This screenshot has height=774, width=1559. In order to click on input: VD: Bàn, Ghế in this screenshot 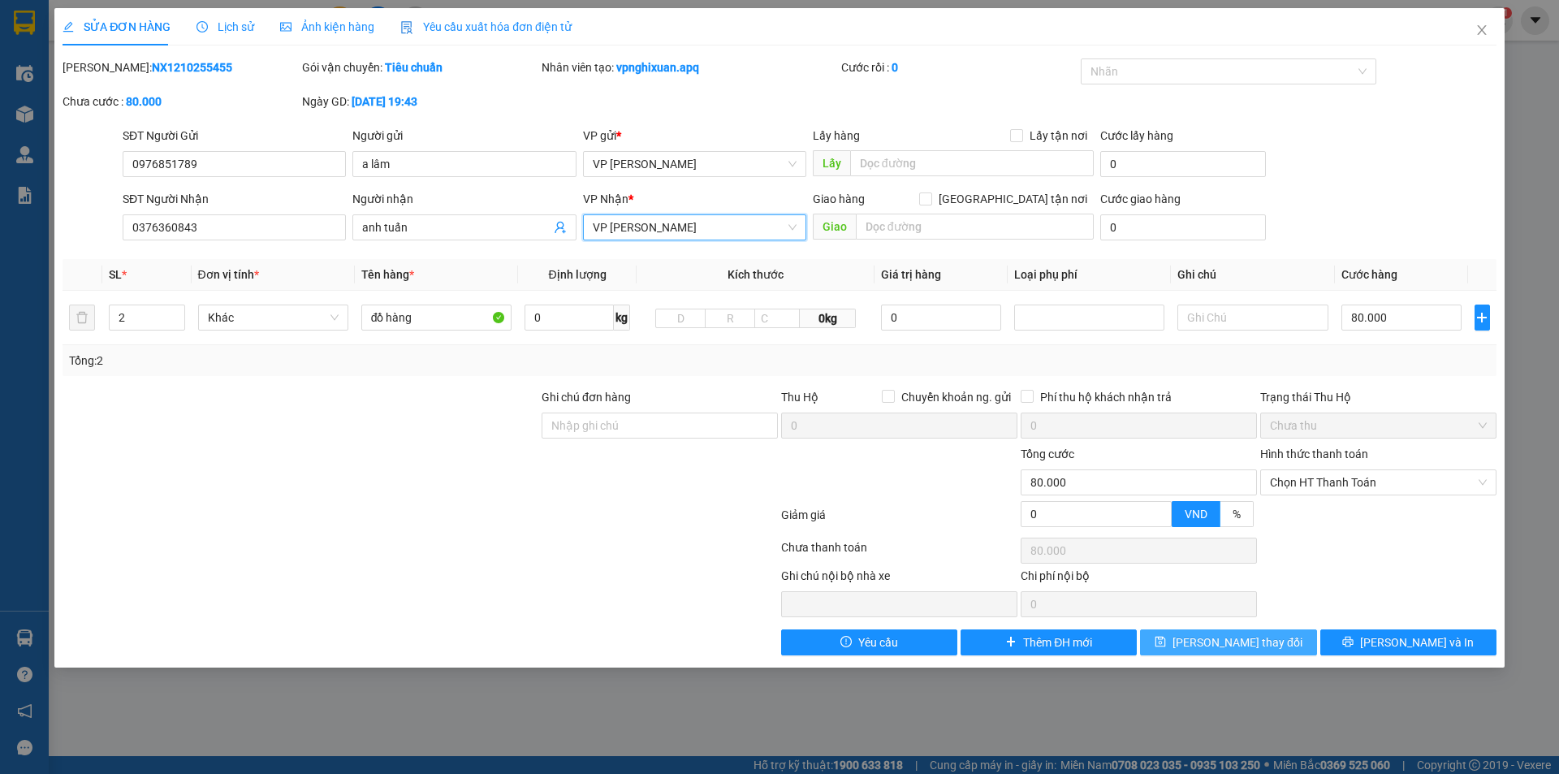, I will do `click(436, 317)`.